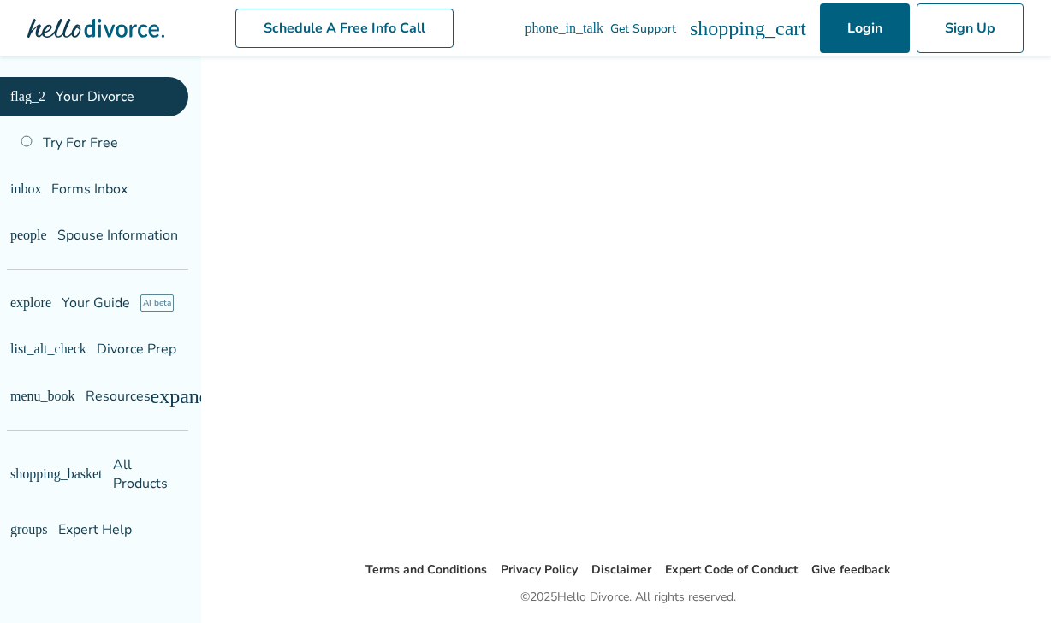  Describe the element at coordinates (564, 28) in the screenshot. I see `span: phone_in_talk` at that location.